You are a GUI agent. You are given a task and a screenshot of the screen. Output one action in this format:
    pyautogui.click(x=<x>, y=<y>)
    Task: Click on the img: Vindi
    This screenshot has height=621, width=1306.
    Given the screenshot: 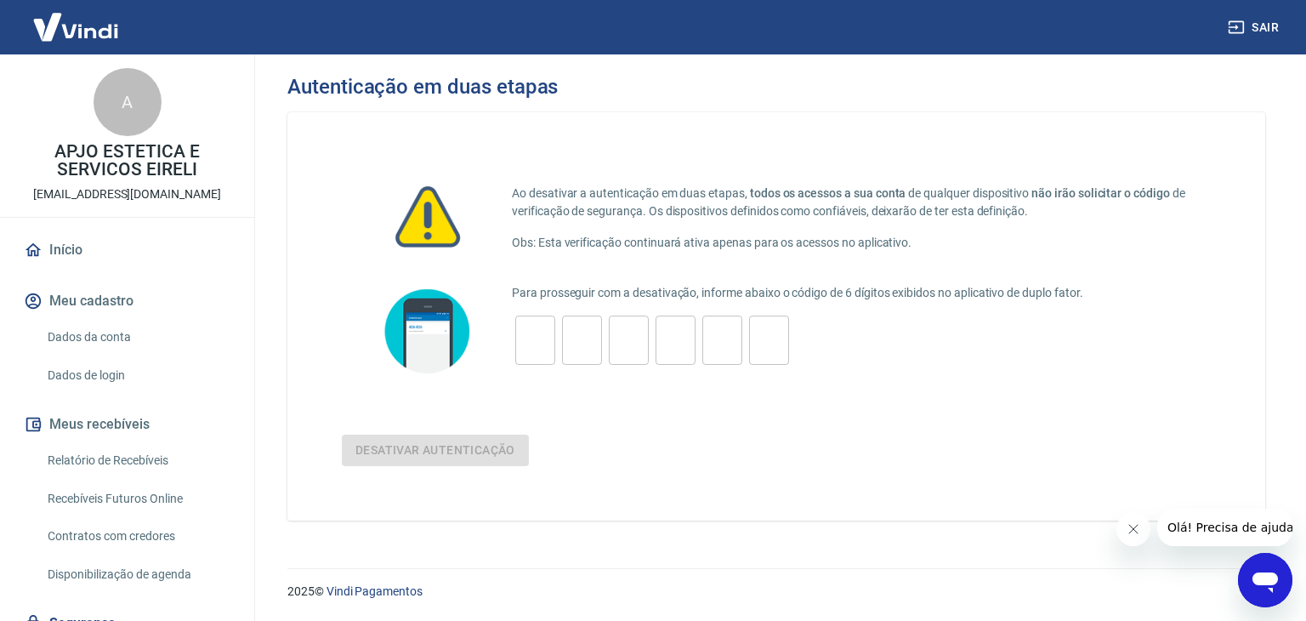 What is the action you would take?
    pyautogui.click(x=76, y=26)
    